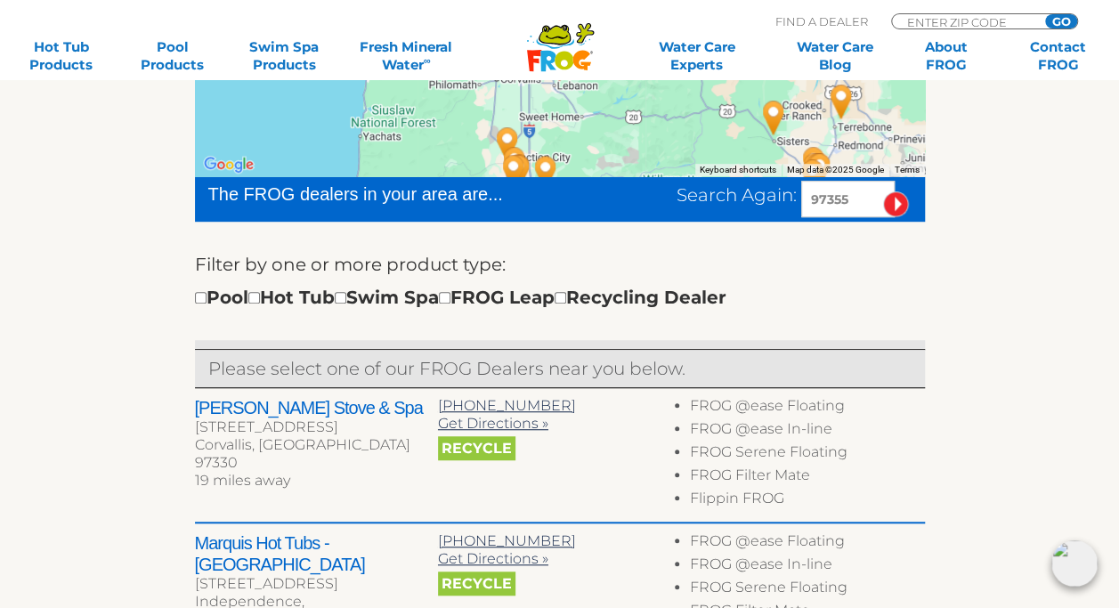 The width and height of the screenshot is (1119, 608). I want to click on div: The FROG dealers in your area are..., so click(387, 194).